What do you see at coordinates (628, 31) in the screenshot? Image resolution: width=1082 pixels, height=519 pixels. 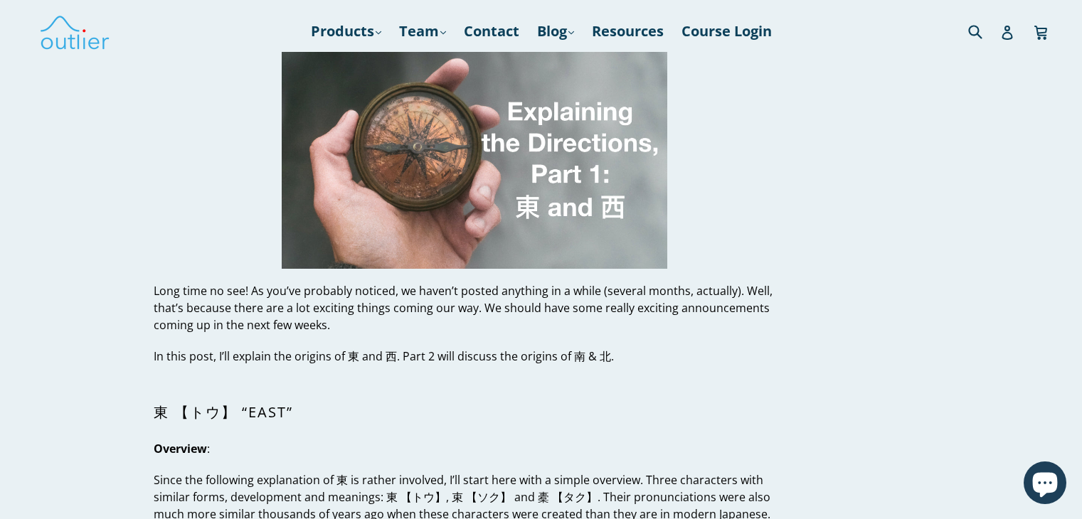 I see `a: Resources` at bounding box center [628, 31].